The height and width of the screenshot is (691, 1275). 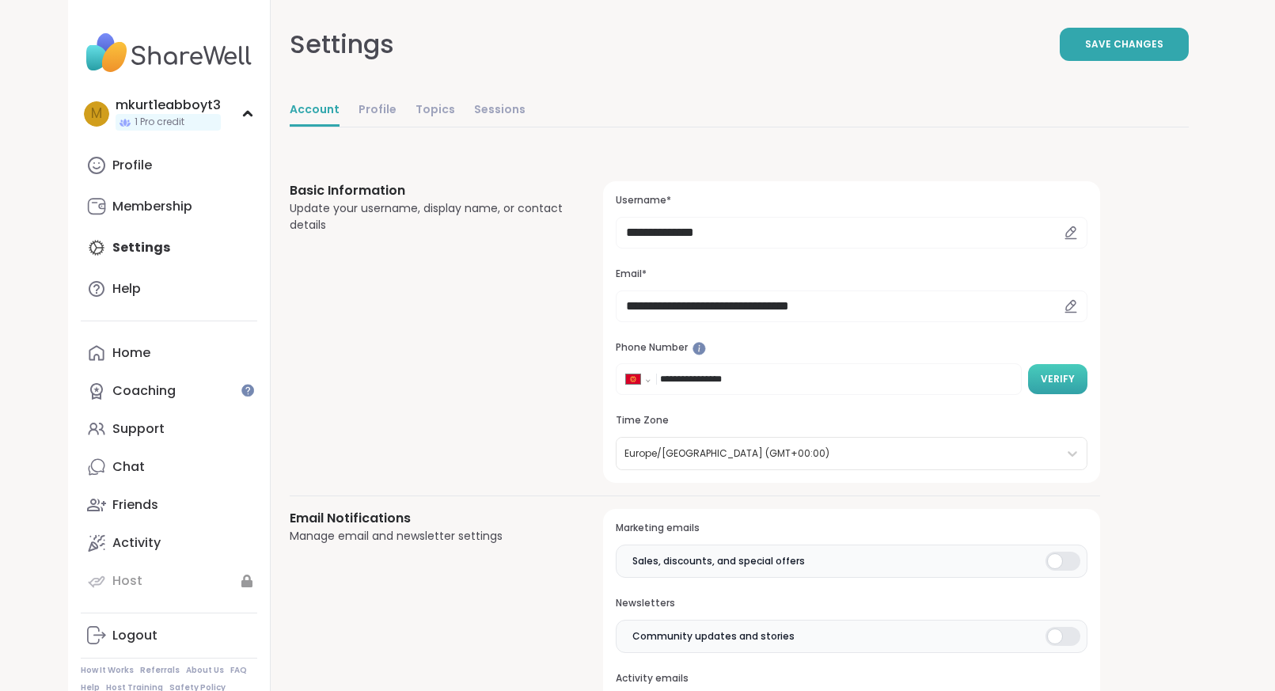 What do you see at coordinates (169, 467) in the screenshot?
I see `a: Chat` at bounding box center [169, 467].